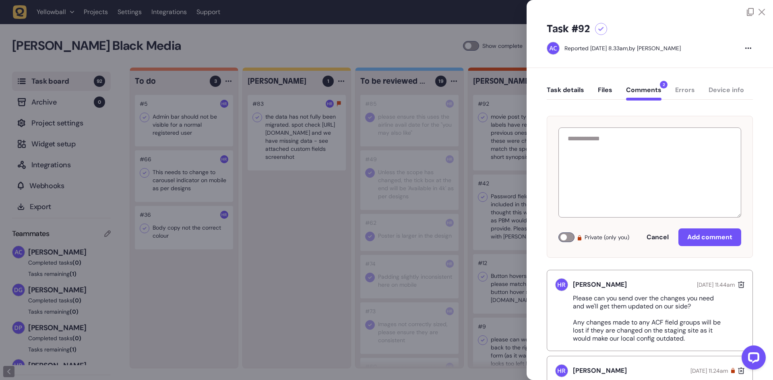 The image size is (773, 380). What do you see at coordinates (644, 93) in the screenshot?
I see `button: Comments` at bounding box center [644, 93].